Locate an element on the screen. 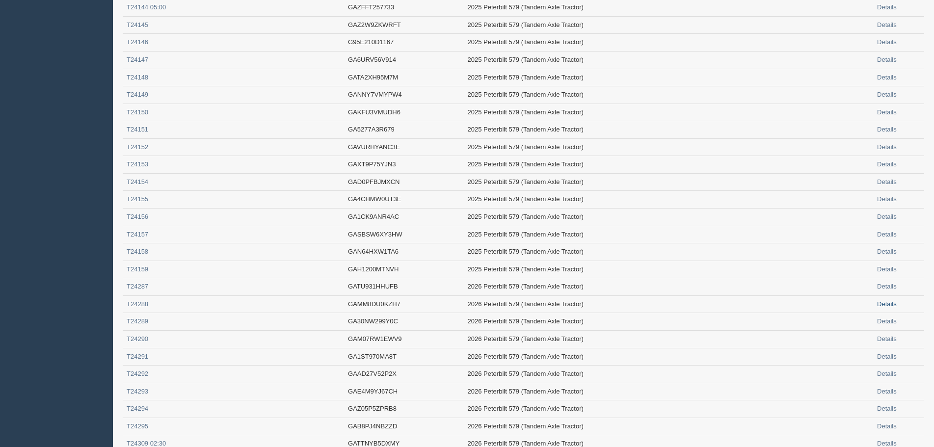 The image size is (934, 447). a: T24295 is located at coordinates (137, 426).